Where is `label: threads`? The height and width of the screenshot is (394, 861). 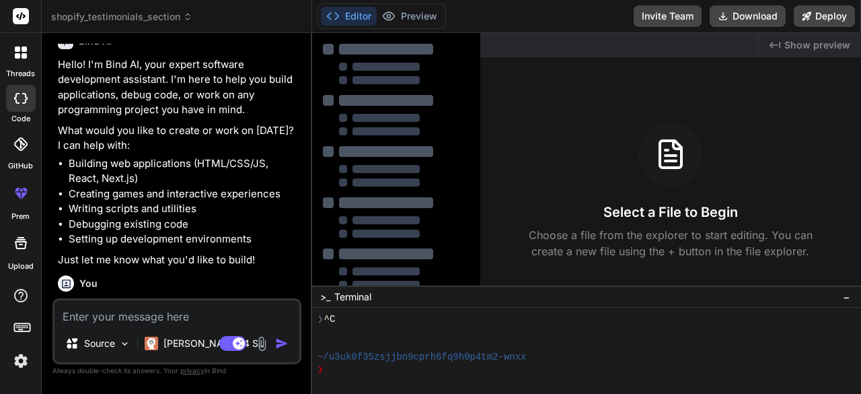
label: threads is located at coordinates (20, 73).